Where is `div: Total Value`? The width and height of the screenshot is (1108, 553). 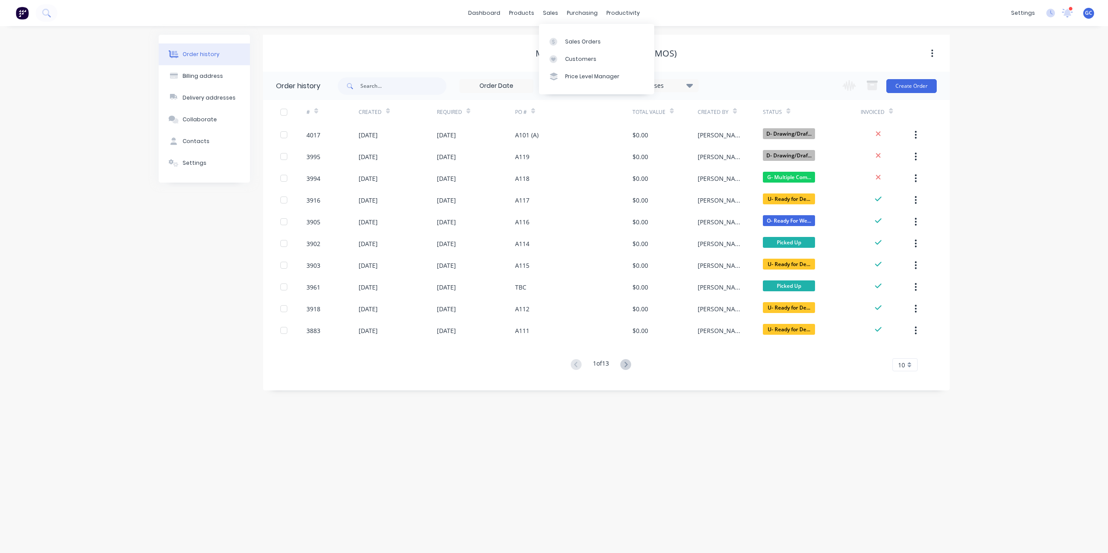
div: Total Value is located at coordinates (665, 112).